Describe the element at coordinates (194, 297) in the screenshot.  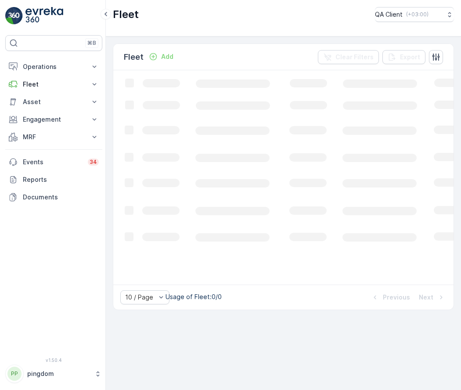
I see `p: Usage of Fleet : 0/0` at that location.